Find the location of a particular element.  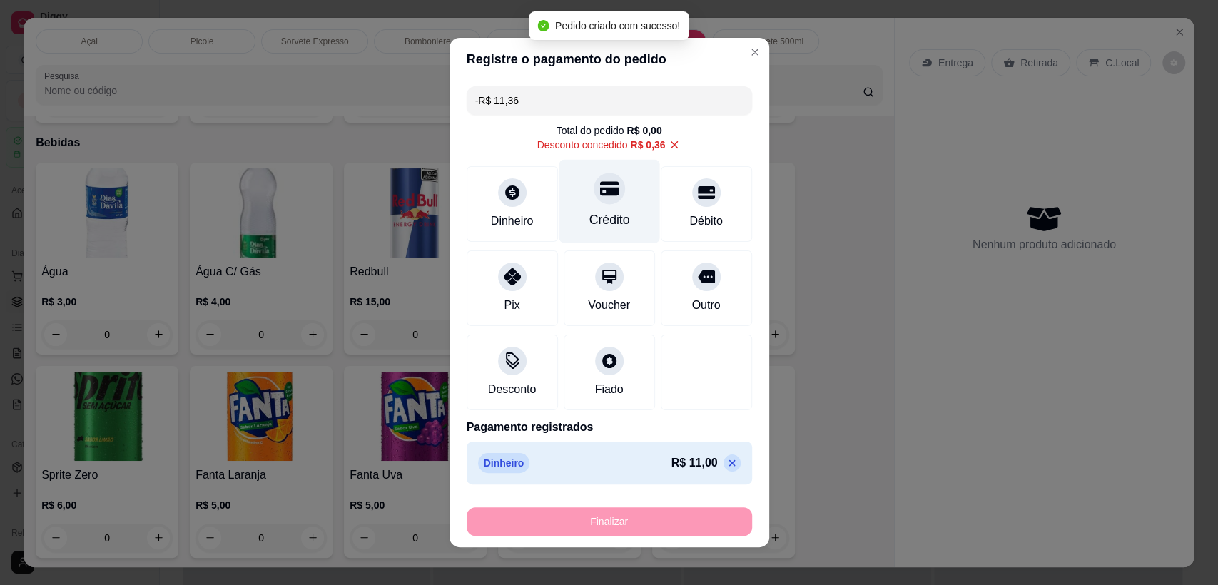

div: Total do pedido is located at coordinates (609, 131).